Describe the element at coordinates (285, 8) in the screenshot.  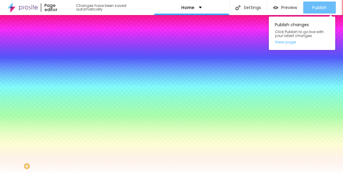
I see `button: Preview` at that location.